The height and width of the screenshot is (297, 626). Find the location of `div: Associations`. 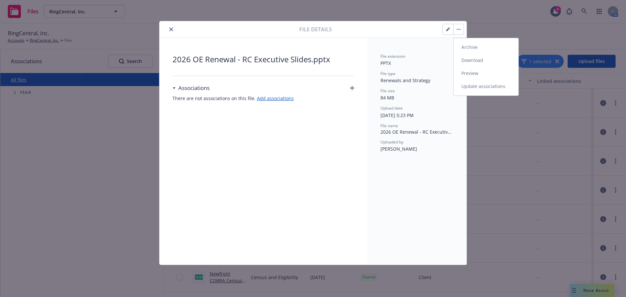

div: Associations is located at coordinates (191, 88).